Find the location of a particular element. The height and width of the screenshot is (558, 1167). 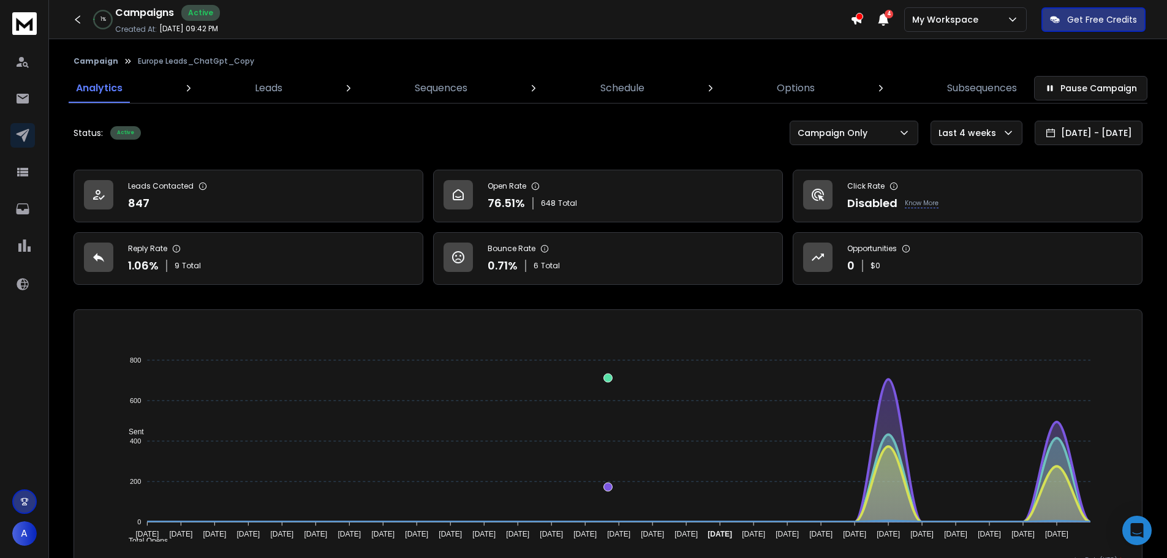

p: 0 is located at coordinates (851, 266).